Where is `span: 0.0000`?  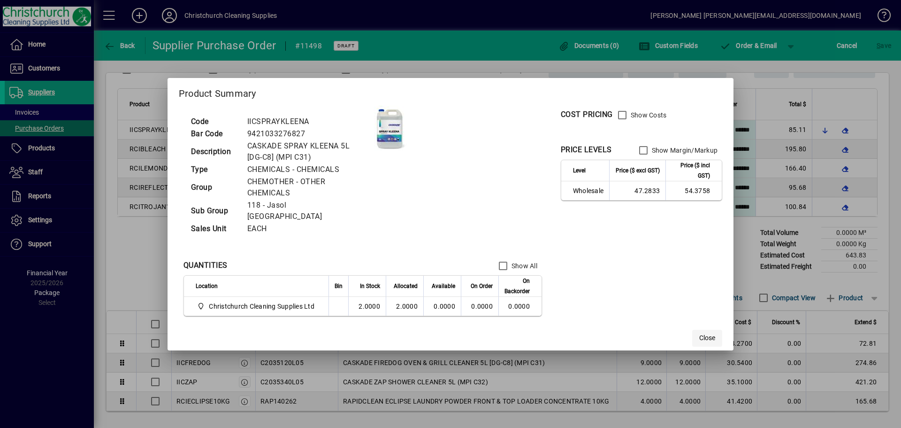
span: 0.0000 is located at coordinates (482, 306).